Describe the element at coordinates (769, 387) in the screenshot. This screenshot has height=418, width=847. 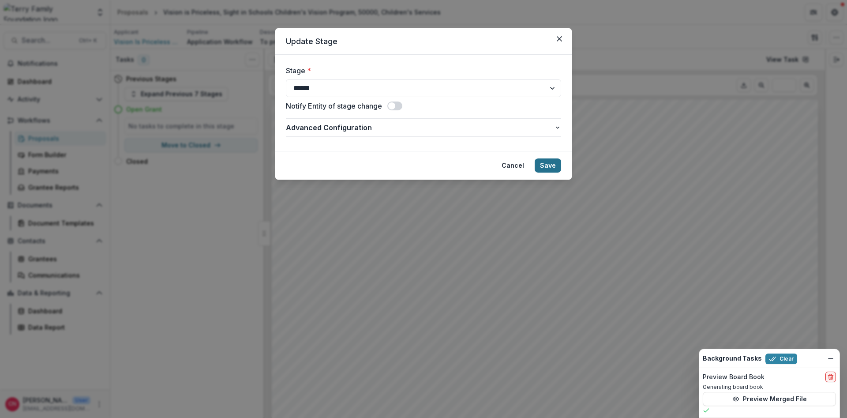
I see `p: Generating board book` at that location.